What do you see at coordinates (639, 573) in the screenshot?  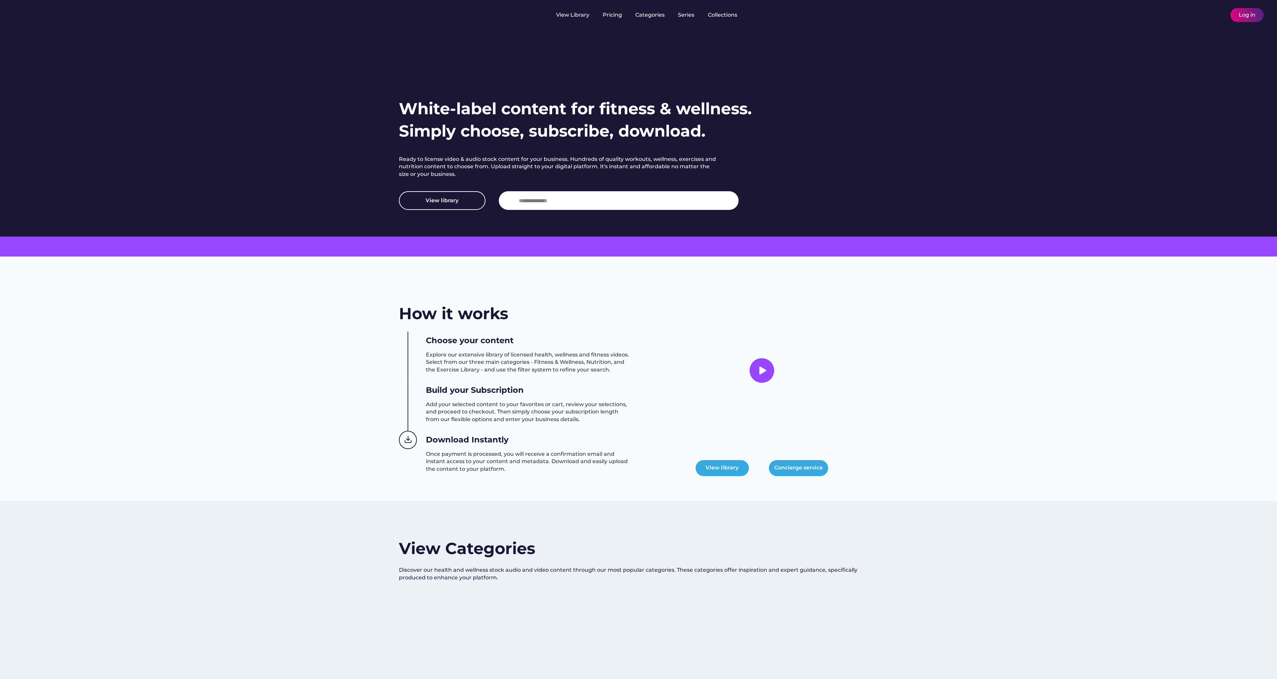 I see `div: Discover our health and wellness stock audio and video content through our most popular categorie...` at bounding box center [639, 573].